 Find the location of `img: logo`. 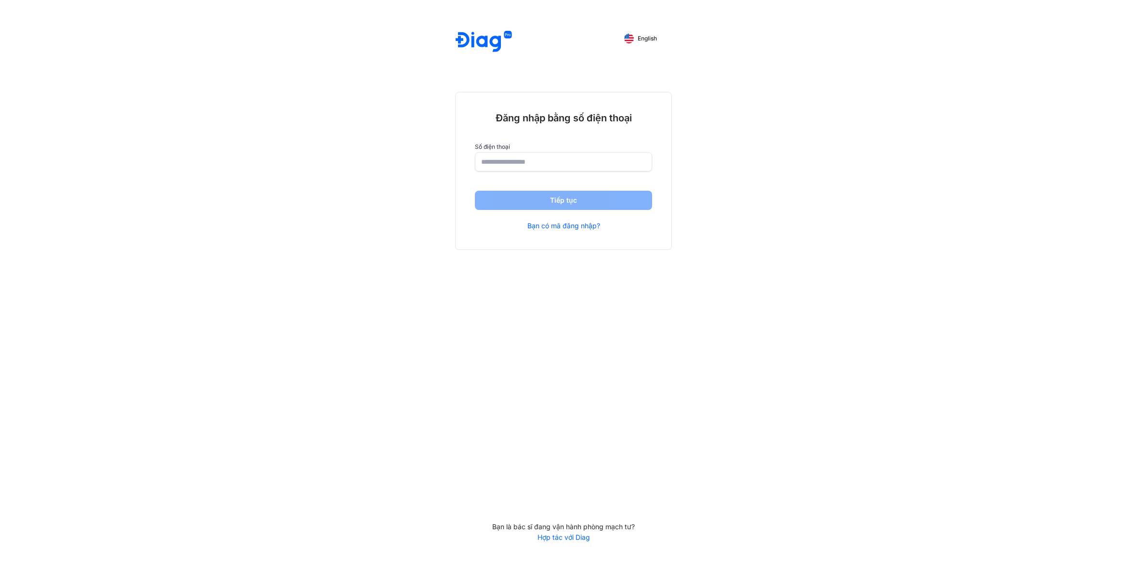

img: logo is located at coordinates (484, 42).